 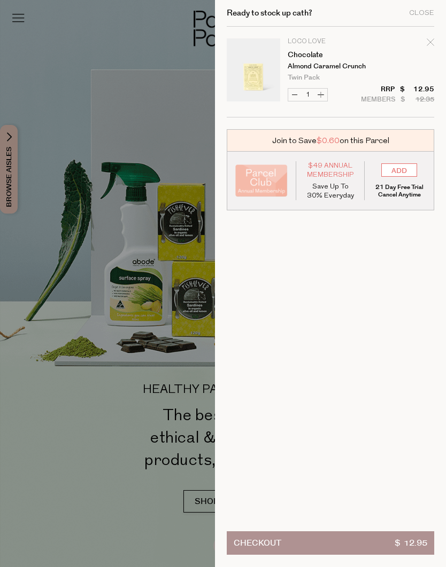 I want to click on div: Join to Save on this Parcel, so click(x=330, y=140).